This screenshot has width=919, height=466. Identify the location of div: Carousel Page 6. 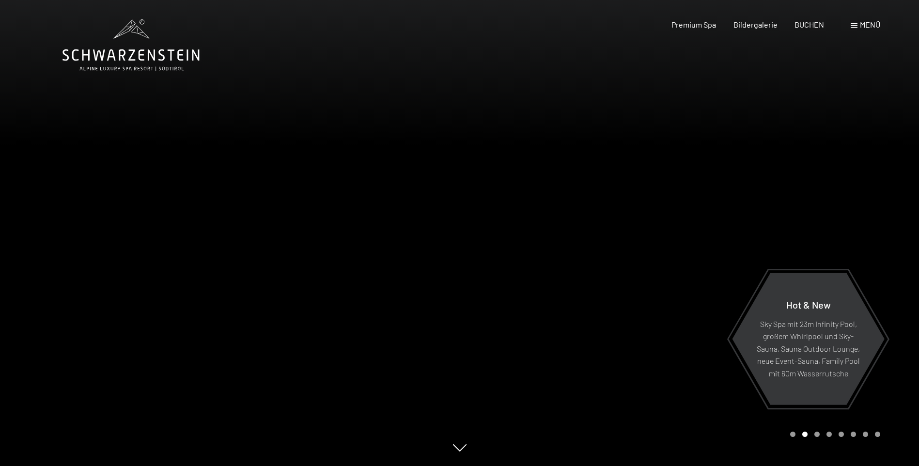
(853, 434).